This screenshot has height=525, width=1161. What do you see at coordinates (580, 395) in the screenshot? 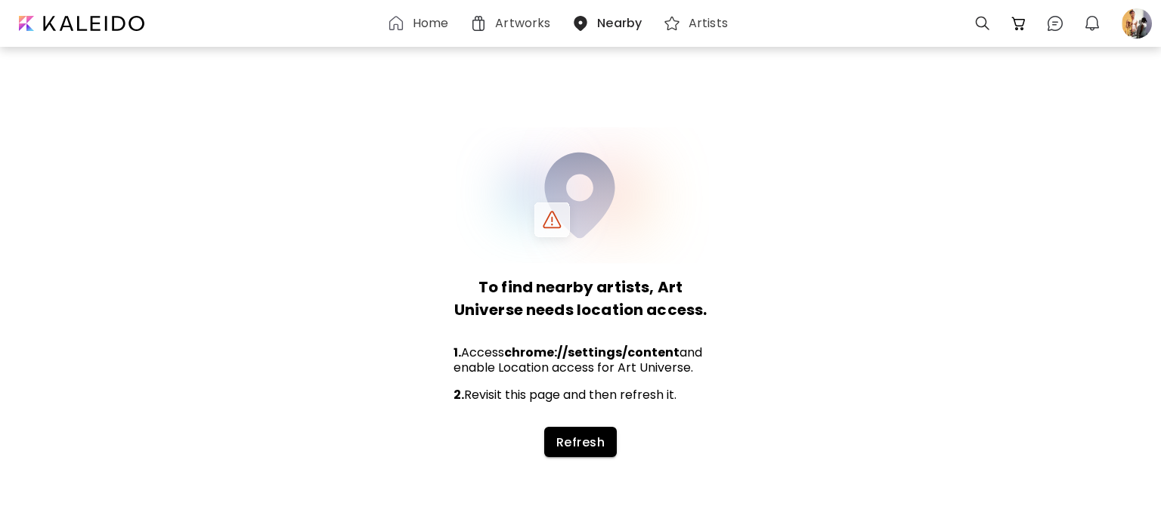
I see `h5: Revisit this page and then refresh it.` at bounding box center [580, 395].